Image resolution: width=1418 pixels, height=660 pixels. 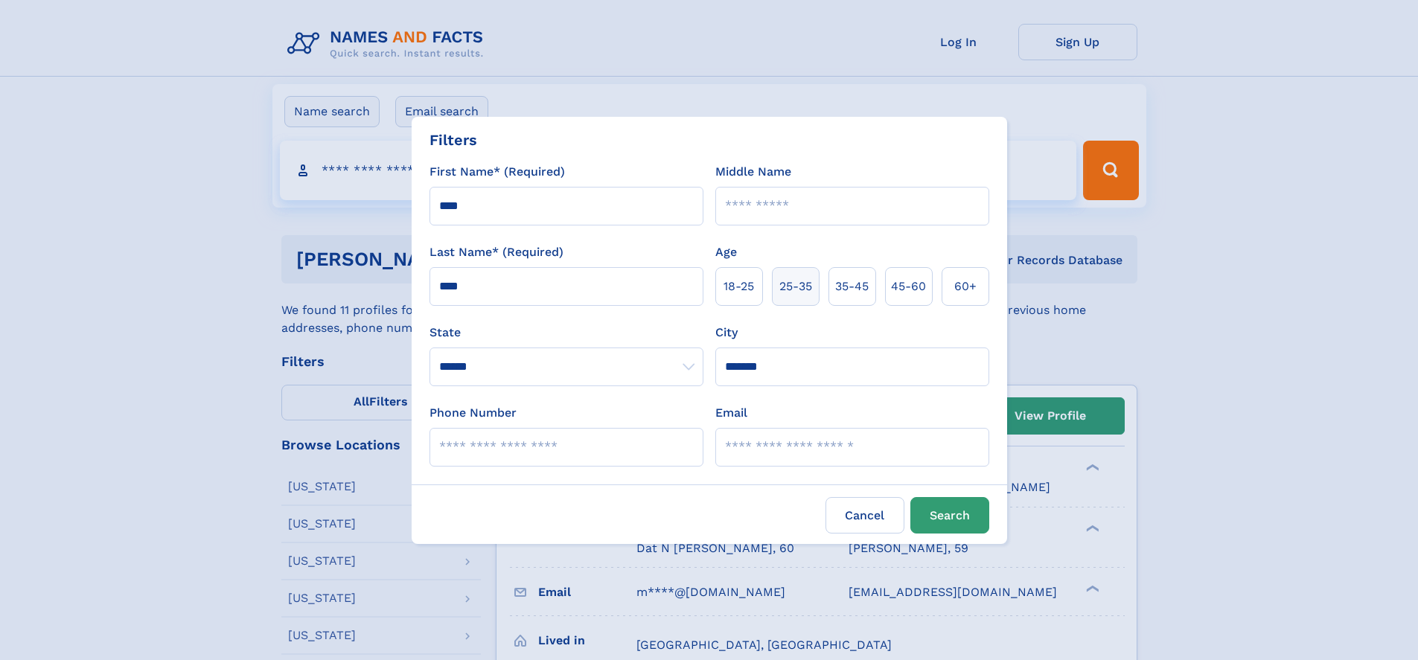 What do you see at coordinates (453, 140) in the screenshot?
I see `div: Filters` at bounding box center [453, 140].